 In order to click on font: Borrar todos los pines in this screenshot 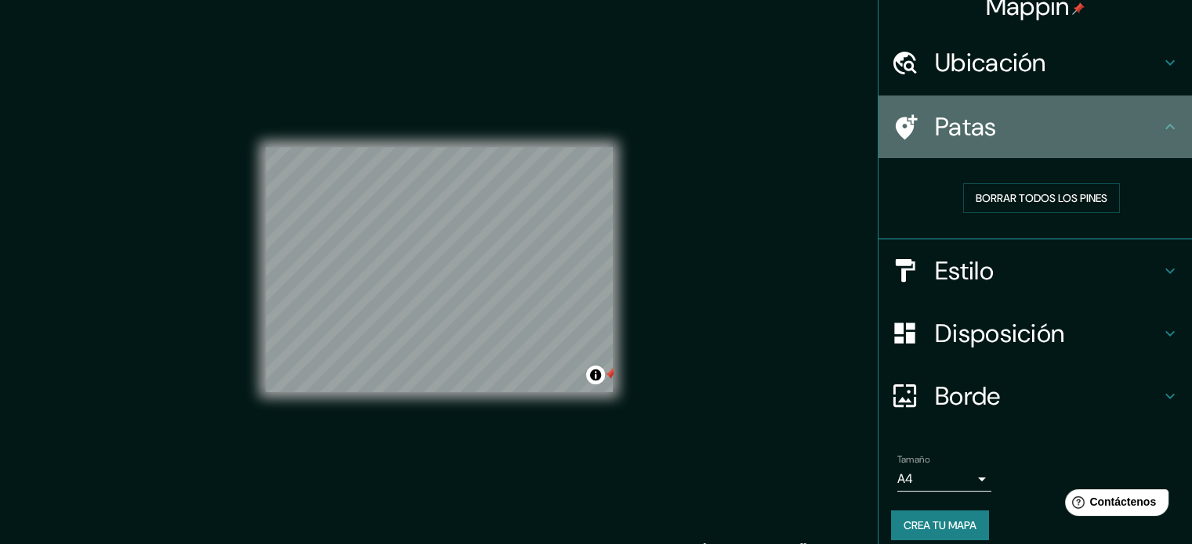, I will do `click(1041, 198)`.